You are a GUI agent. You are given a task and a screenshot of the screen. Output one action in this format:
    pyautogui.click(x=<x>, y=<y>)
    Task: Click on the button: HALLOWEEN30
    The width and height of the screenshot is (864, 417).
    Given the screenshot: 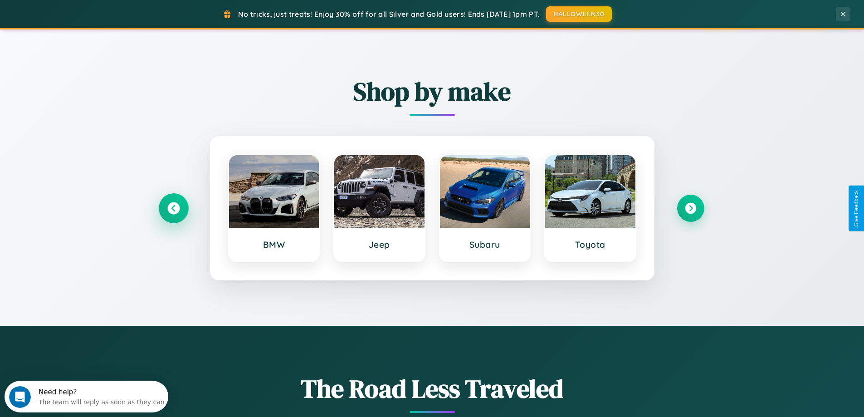 What is the action you would take?
    pyautogui.click(x=579, y=14)
    